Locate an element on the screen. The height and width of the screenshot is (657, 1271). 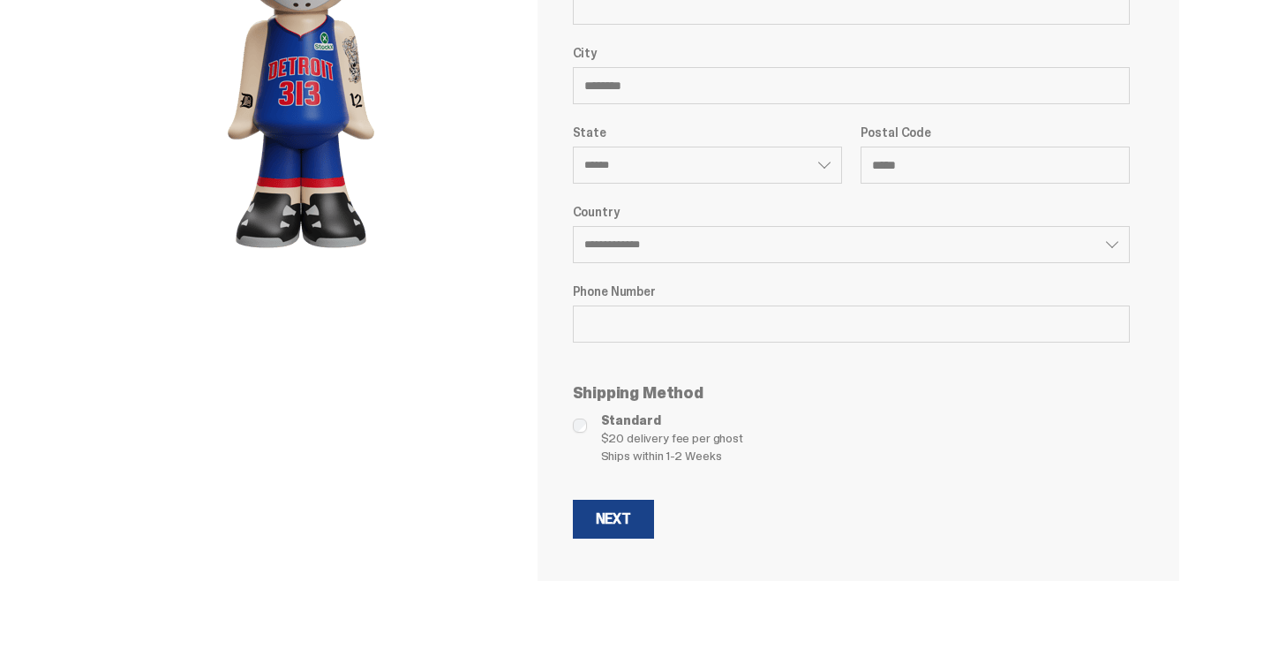
label: State is located at coordinates (708, 132).